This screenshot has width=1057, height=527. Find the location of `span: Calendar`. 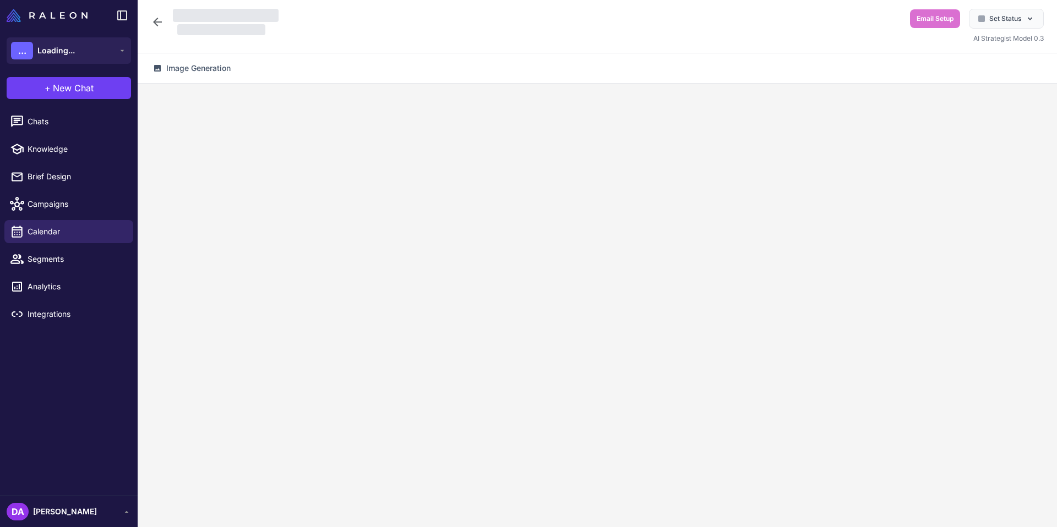

span: Calendar is located at coordinates (76, 232).